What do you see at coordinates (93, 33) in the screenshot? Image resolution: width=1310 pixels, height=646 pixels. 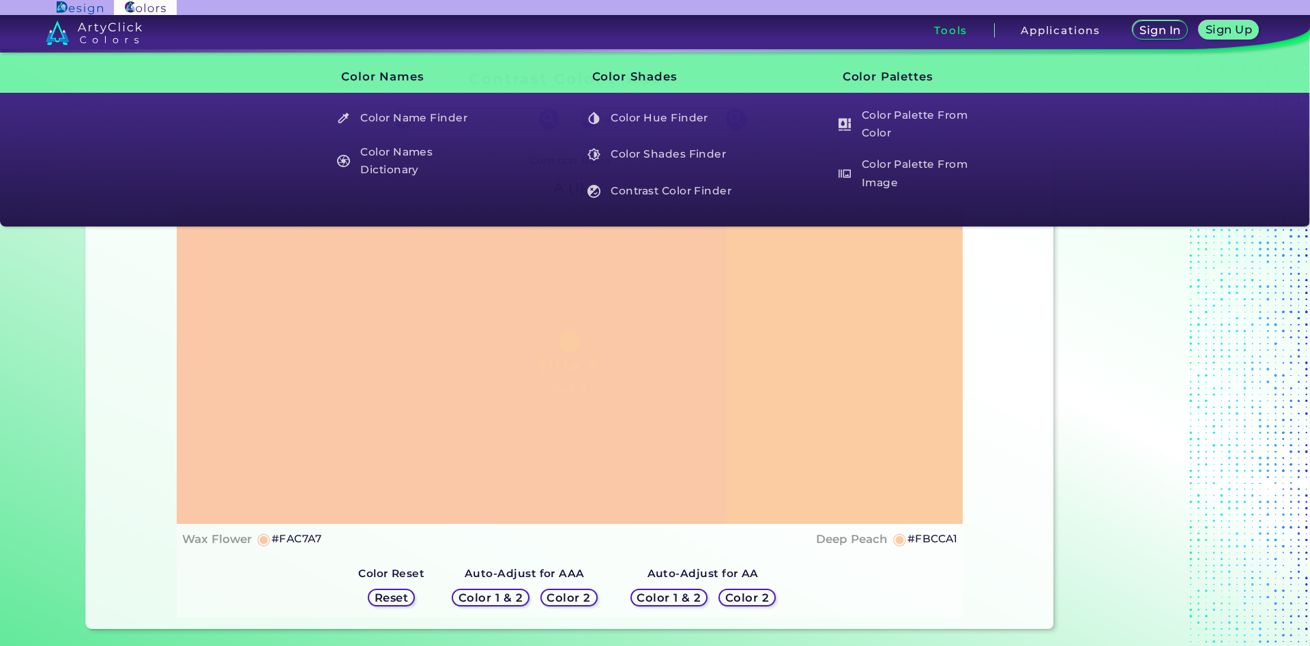 I see `img: logo_artyclick_colors_white.svg` at bounding box center [93, 33].